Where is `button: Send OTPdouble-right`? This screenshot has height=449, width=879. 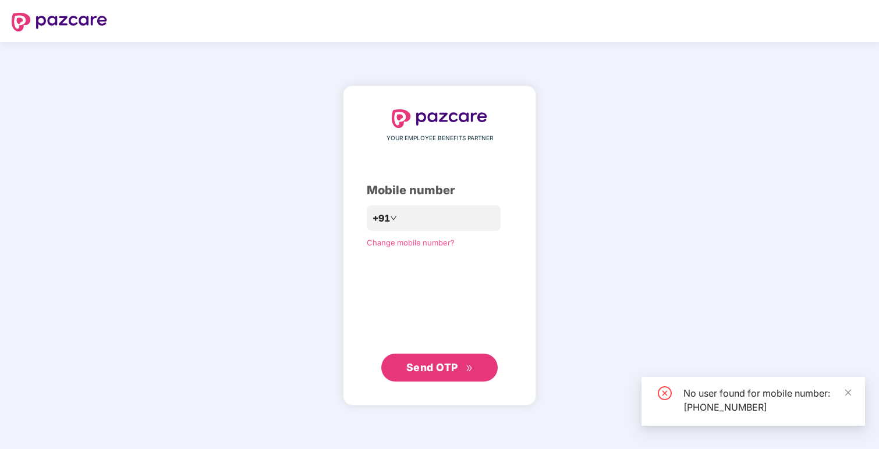 button: Send OTPdouble-right is located at coordinates (439, 368).